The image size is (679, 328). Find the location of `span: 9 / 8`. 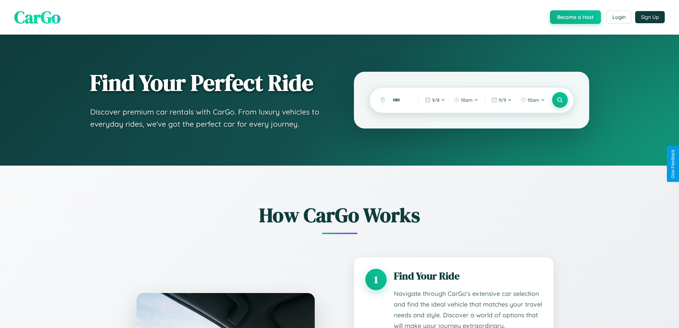

span: 9 / 8 is located at coordinates (436, 100).